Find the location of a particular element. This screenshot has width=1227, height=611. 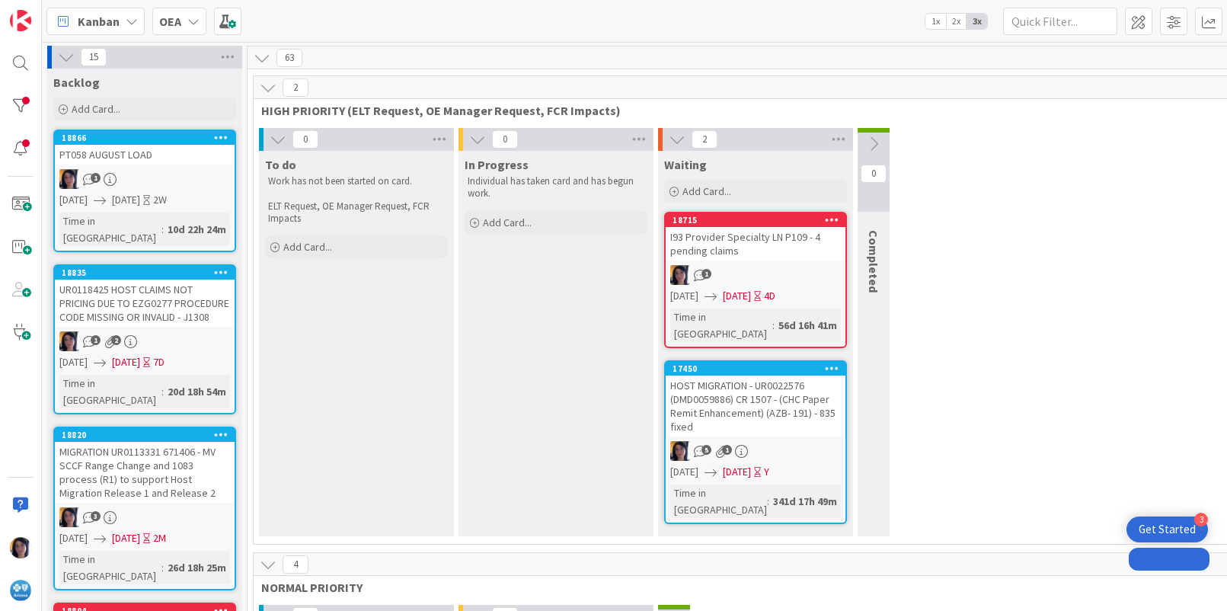

span: Backlog is located at coordinates (76, 82).